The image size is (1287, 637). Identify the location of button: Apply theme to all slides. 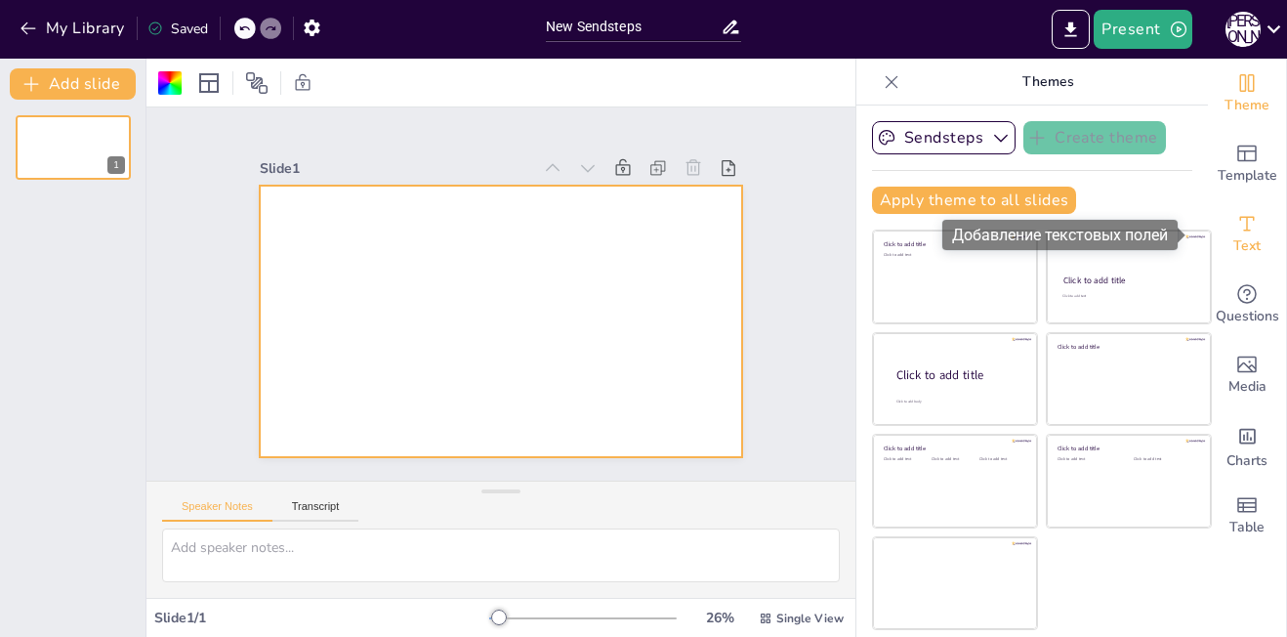
(973, 200).